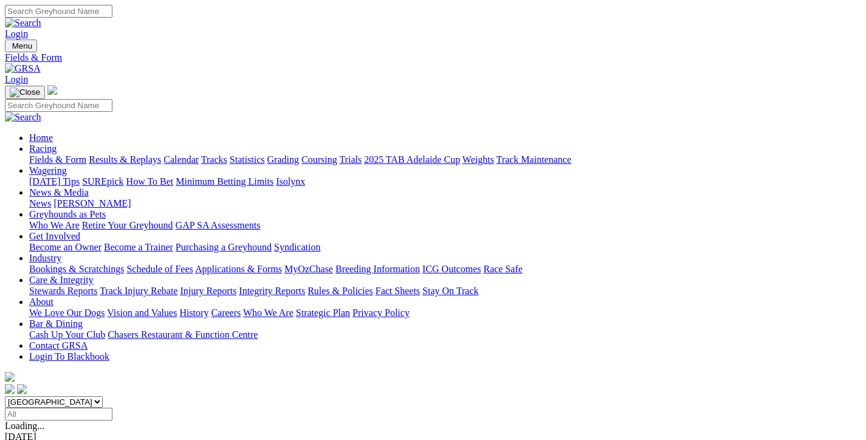  Describe the element at coordinates (181, 159) in the screenshot. I see `a: Calendar` at that location.